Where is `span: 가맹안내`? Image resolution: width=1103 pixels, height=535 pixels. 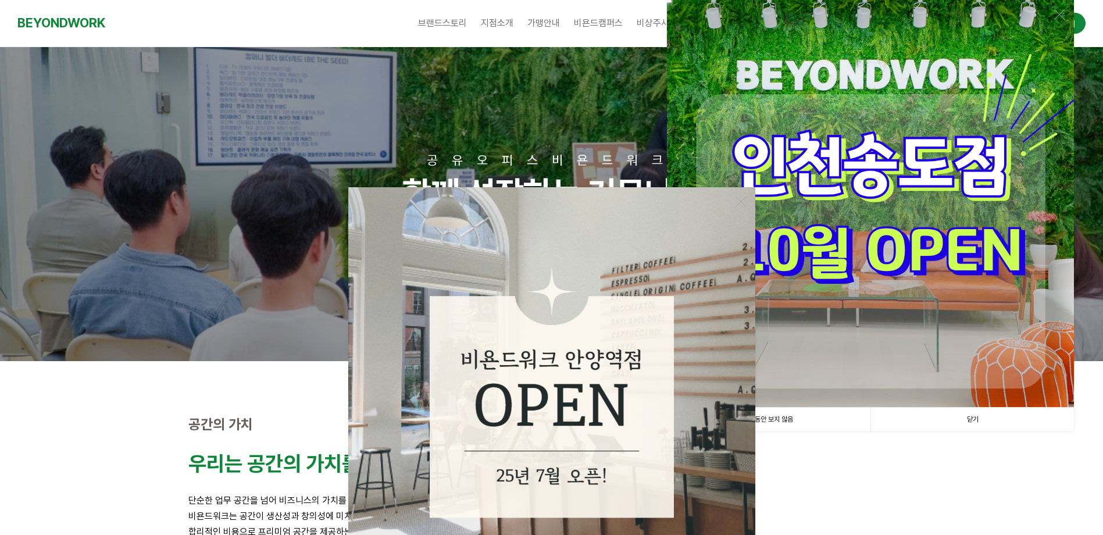
span: 가맹안내 is located at coordinates (544, 23).